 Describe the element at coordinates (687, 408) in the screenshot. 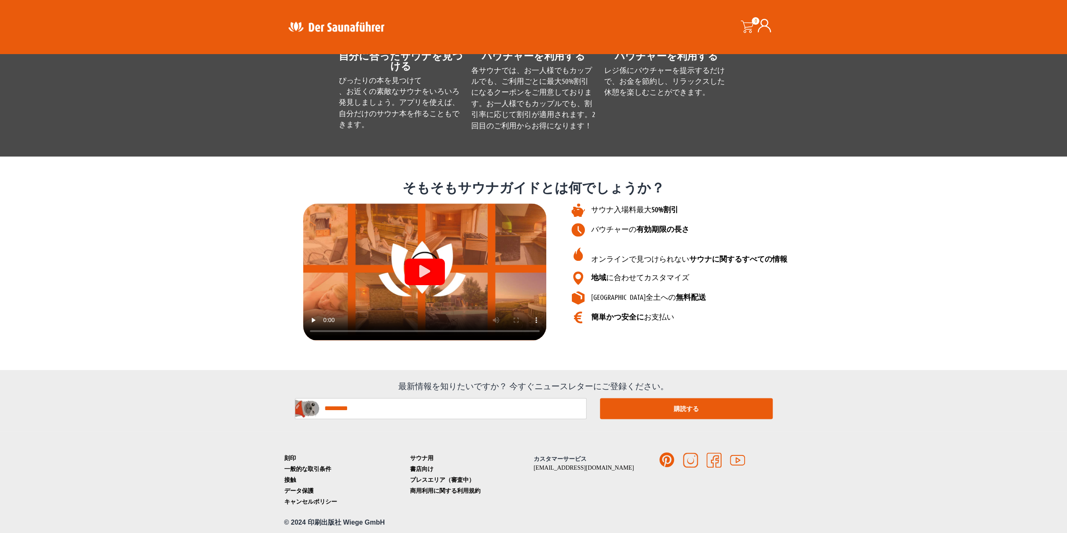

I see `button: 購読する` at that location.